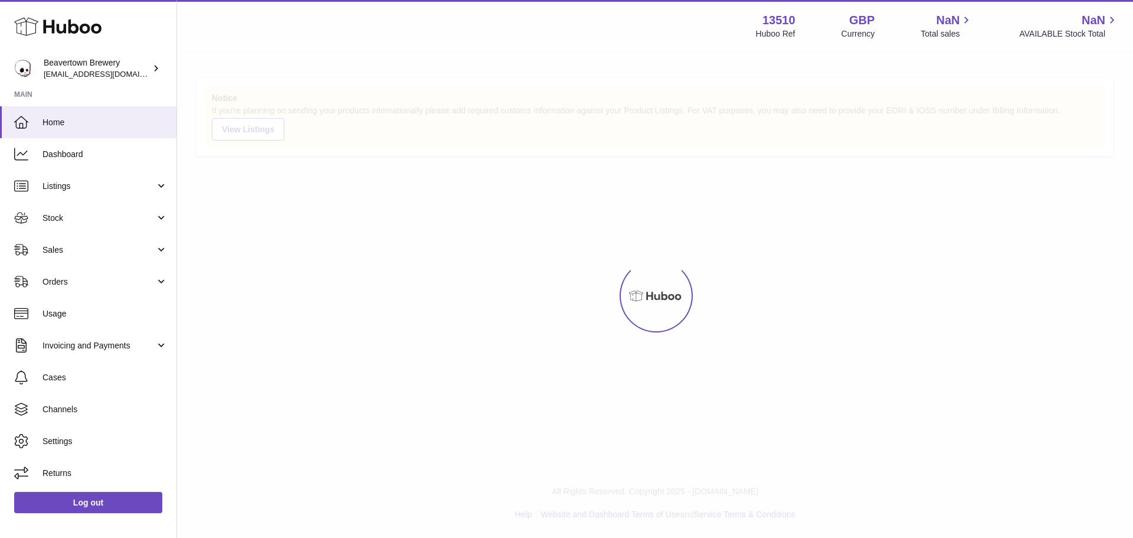 The height and width of the screenshot is (538, 1133). What do you see at coordinates (1069, 26) in the screenshot?
I see `a: NaN AVAILABLE Stock Total` at bounding box center [1069, 26].